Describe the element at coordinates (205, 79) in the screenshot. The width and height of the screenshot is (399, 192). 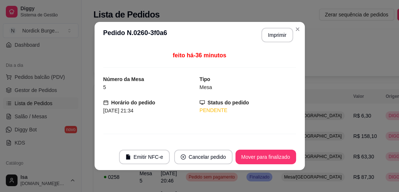
I see `strong: Tipo` at that location.